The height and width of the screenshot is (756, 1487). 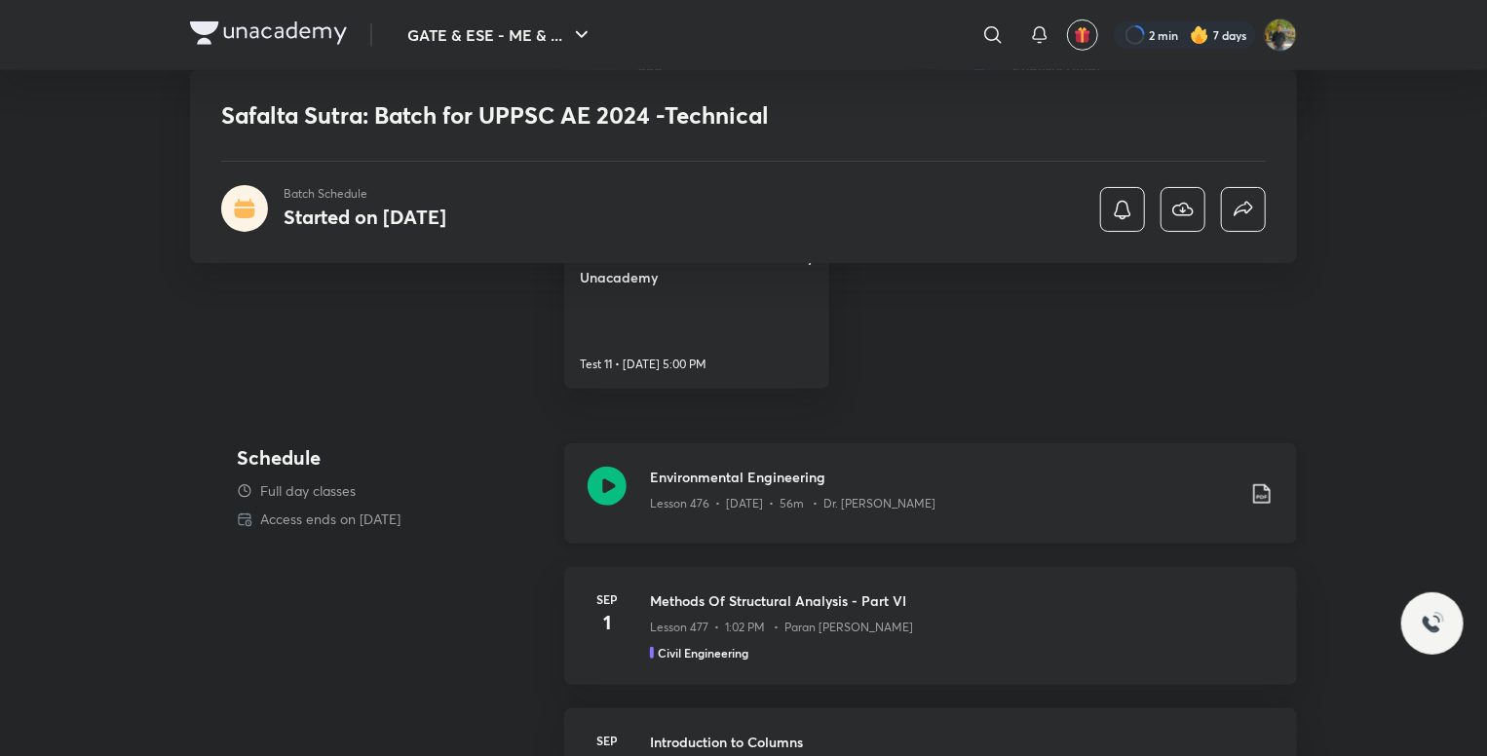 What do you see at coordinates (943, 477) in the screenshot?
I see `h3: Environmental Engineering` at bounding box center [943, 477].